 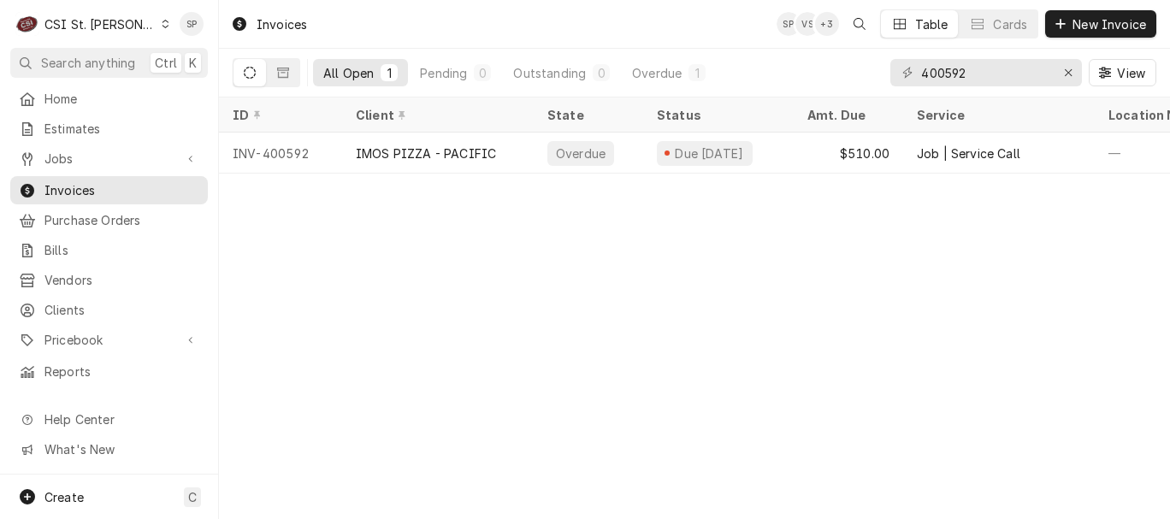 I want to click on a: Estimates, so click(x=109, y=128).